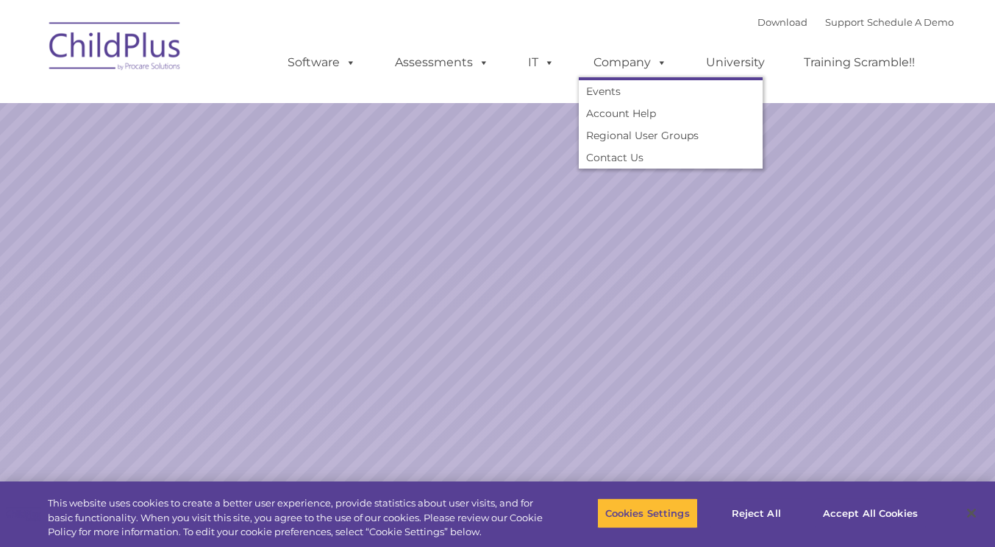 The width and height of the screenshot is (995, 547). What do you see at coordinates (845, 22) in the screenshot?
I see `a: Support` at bounding box center [845, 22].